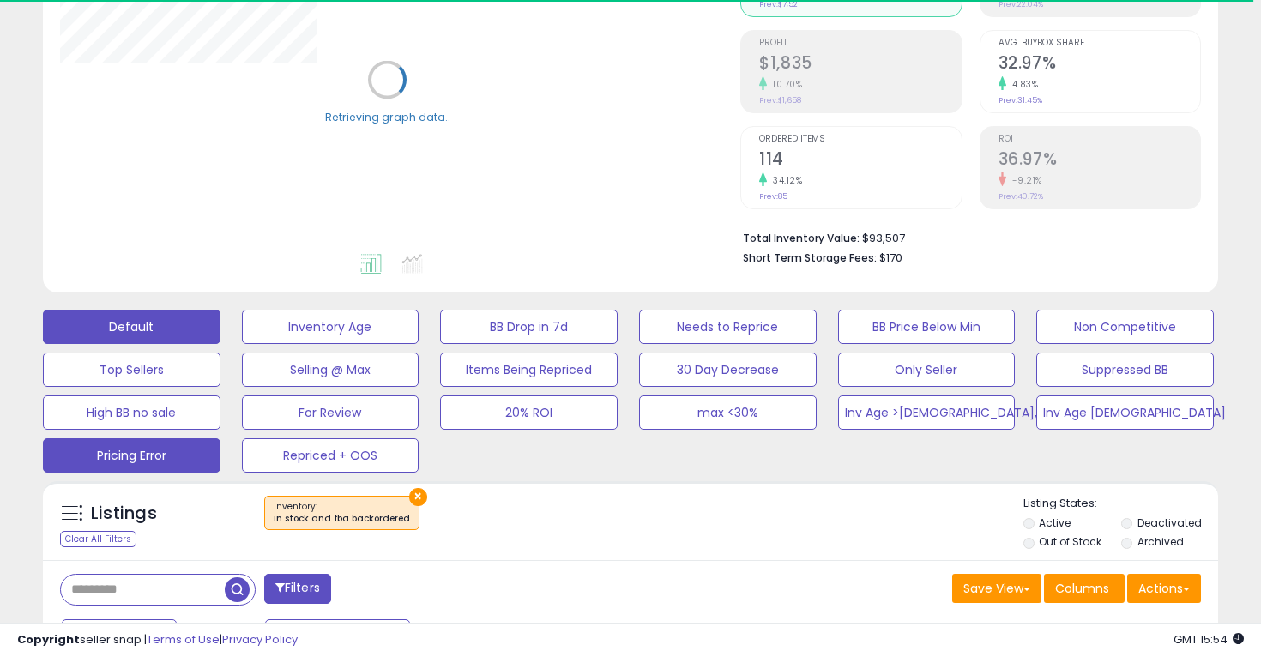  Describe the element at coordinates (1099, 64) in the screenshot. I see `h2: 32.97%` at that location.